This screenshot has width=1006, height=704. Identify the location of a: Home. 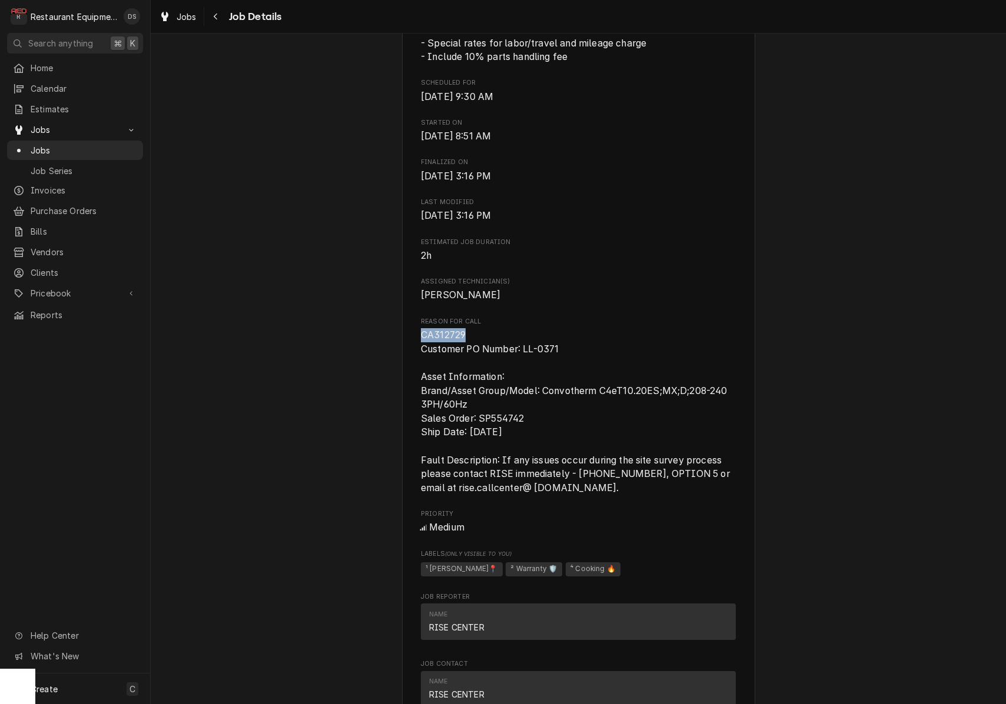
(75, 68).